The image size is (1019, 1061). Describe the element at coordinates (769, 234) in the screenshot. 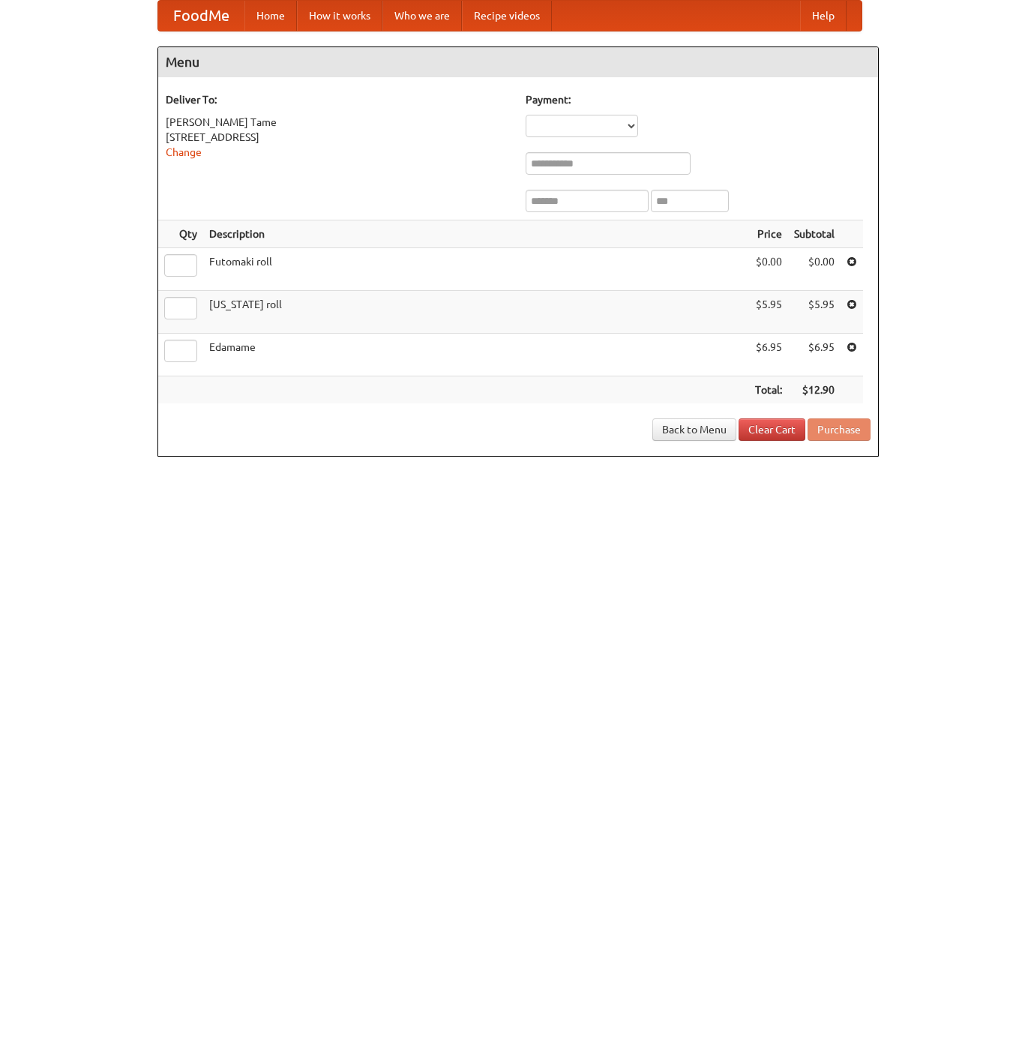

I see `th: Price` at that location.